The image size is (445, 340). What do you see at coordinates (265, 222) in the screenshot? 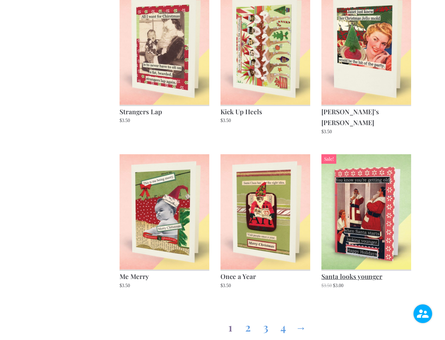
I see `a: Once a Year $3.50` at bounding box center [265, 222].